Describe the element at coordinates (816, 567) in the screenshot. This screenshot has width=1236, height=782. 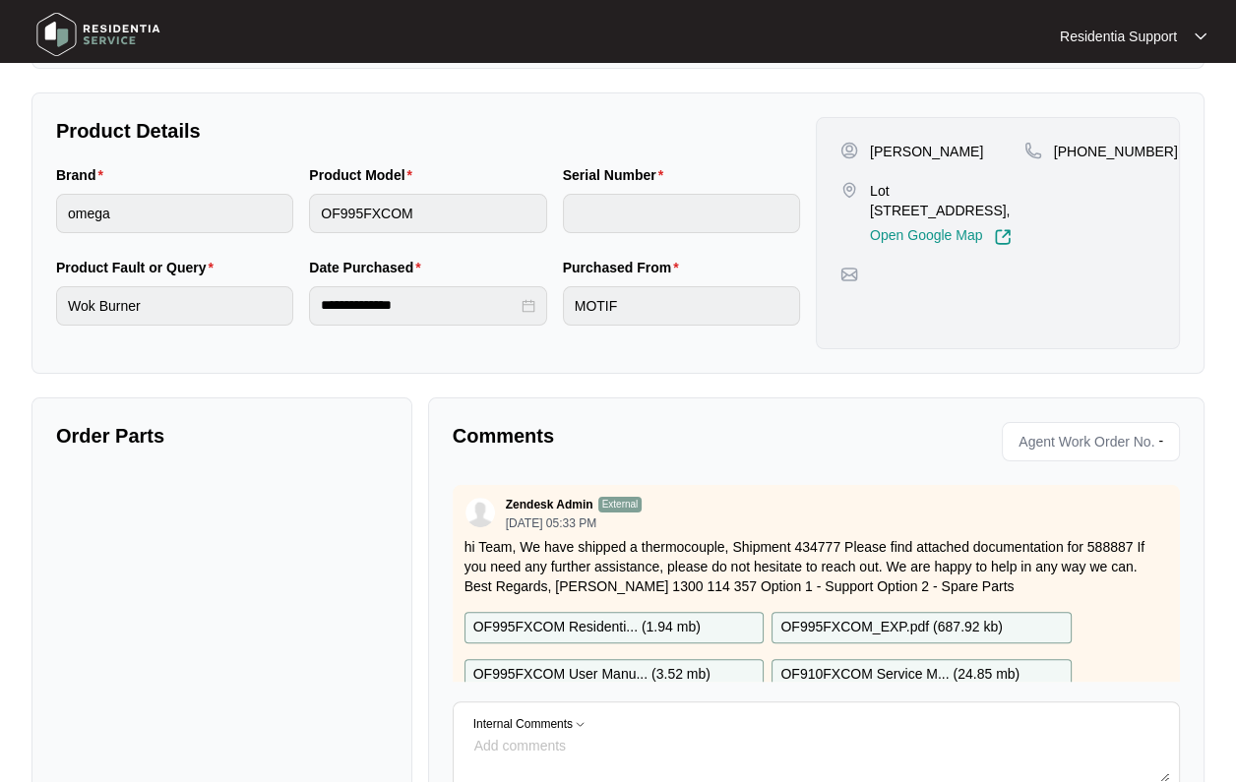
I see `p: hi Team, We have shipped a thermocouple, Shipment 434777 Please find attached documentation for 5...` at that location.